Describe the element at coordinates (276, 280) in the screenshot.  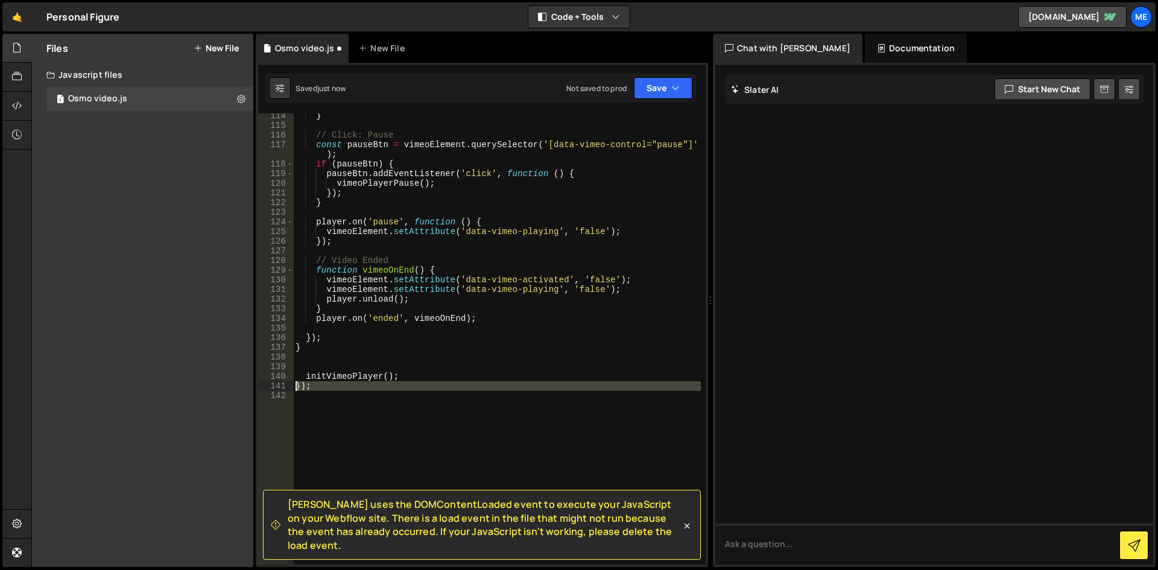
I see `div: 130` at that location.